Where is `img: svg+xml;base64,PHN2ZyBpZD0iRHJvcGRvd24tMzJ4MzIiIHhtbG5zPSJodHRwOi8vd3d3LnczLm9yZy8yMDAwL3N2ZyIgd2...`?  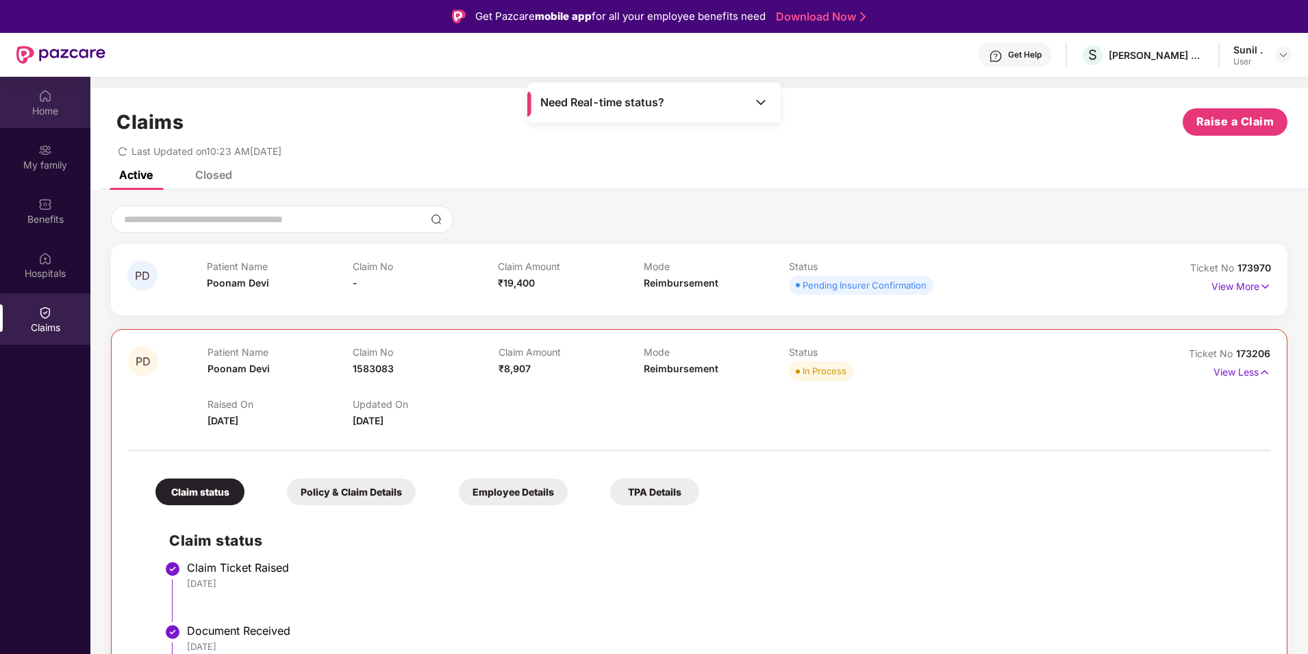
img: svg+xml;base64,PHN2ZyBpZD0iRHJvcGRvd24tMzJ4MzIiIHhtbG5zPSJodHRwOi8vd3d3LnczLm9yZy8yMDAwL3N2ZyIgd2... is located at coordinates (1284, 55).